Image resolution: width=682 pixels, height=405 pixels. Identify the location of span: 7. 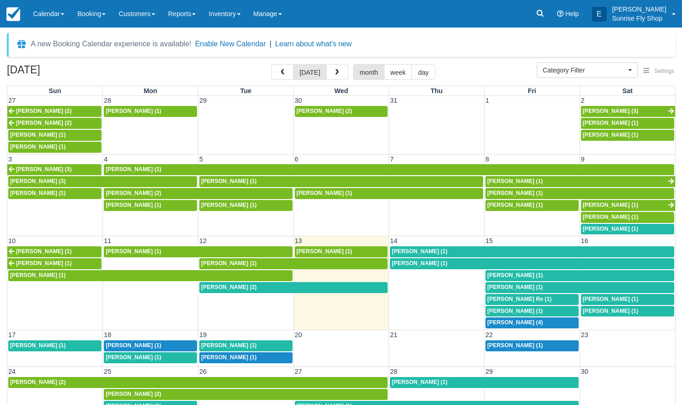
(392, 159).